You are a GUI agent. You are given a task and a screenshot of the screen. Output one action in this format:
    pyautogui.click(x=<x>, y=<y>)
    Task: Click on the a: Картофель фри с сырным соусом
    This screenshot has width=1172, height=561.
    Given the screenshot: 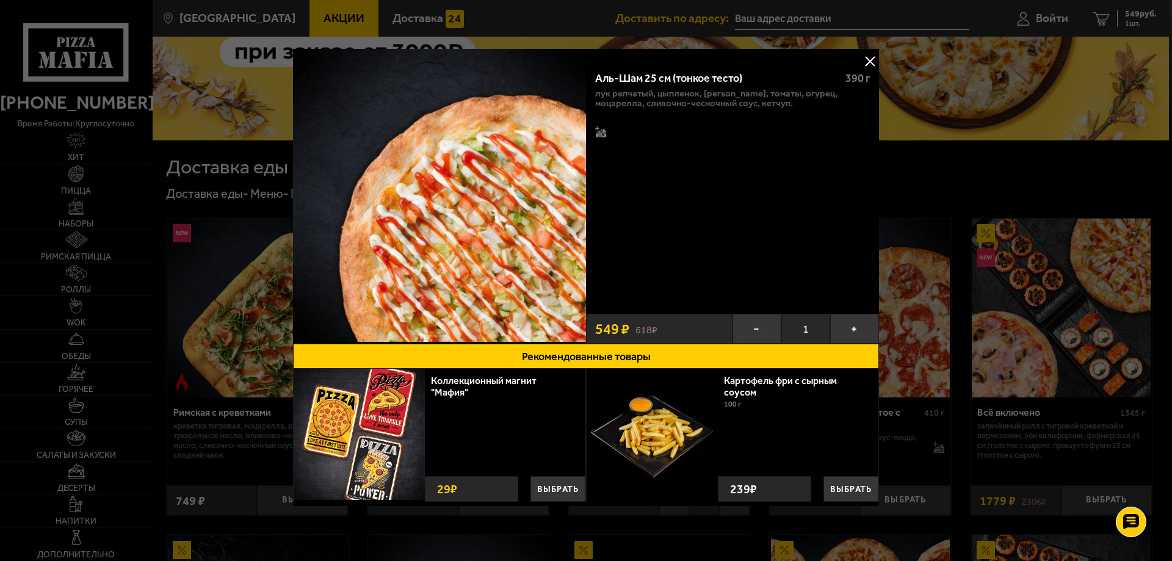 What is the action you would take?
    pyautogui.click(x=780, y=387)
    